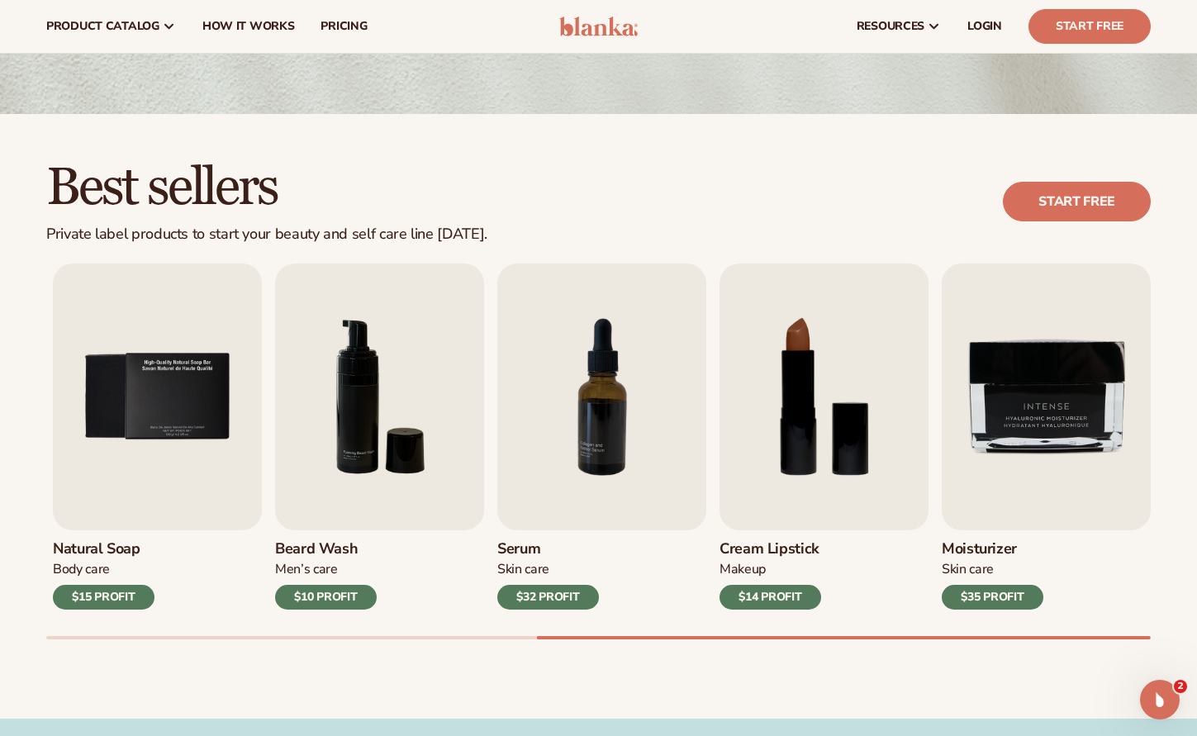  Describe the element at coordinates (325, 569) in the screenshot. I see `div: Men’s Care` at that location.